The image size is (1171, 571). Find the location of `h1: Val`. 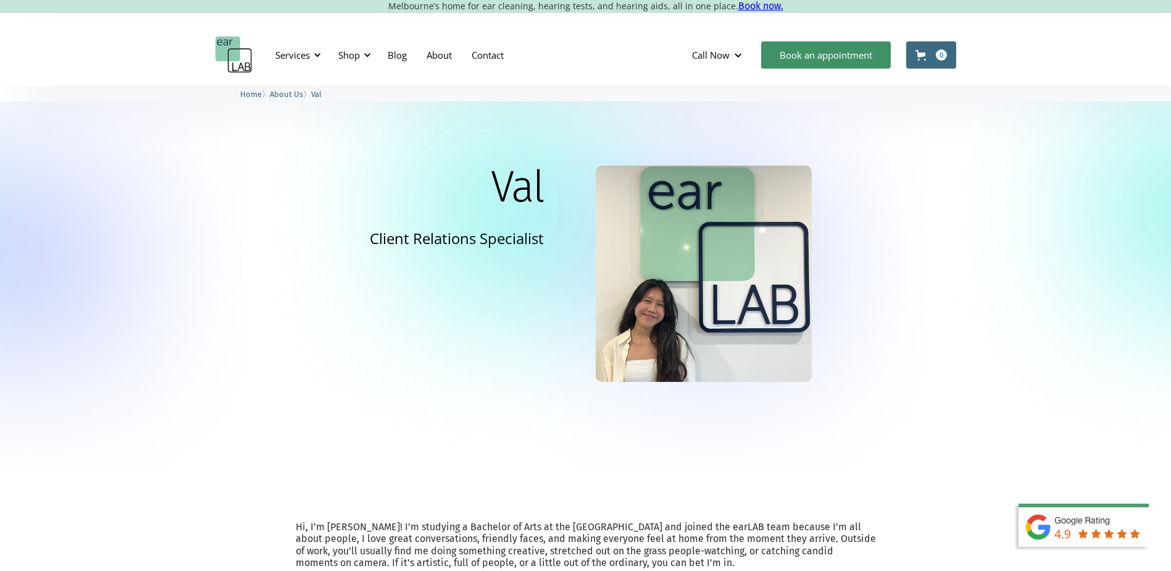

h1: Val is located at coordinates (517, 187).